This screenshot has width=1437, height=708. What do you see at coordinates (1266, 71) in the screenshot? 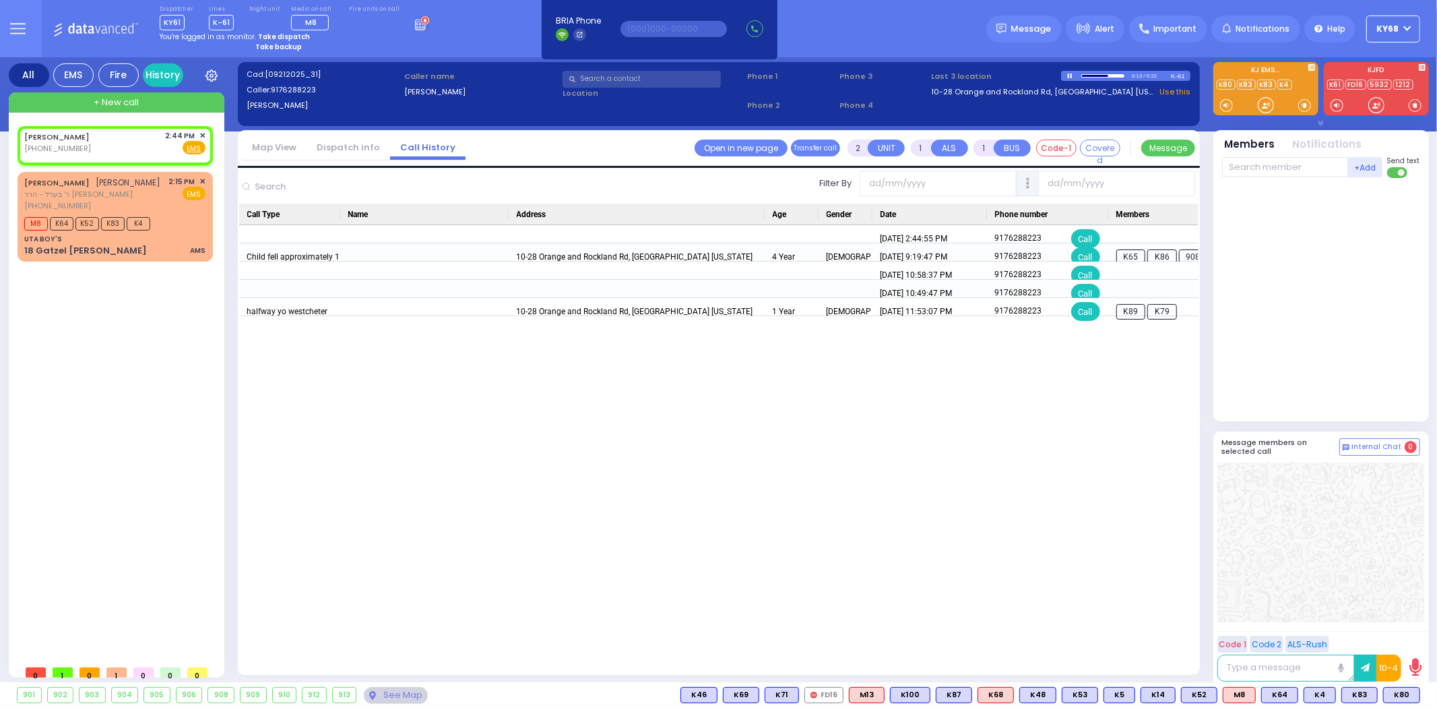
I see `label: KJ EMS...` at bounding box center [1266, 71].